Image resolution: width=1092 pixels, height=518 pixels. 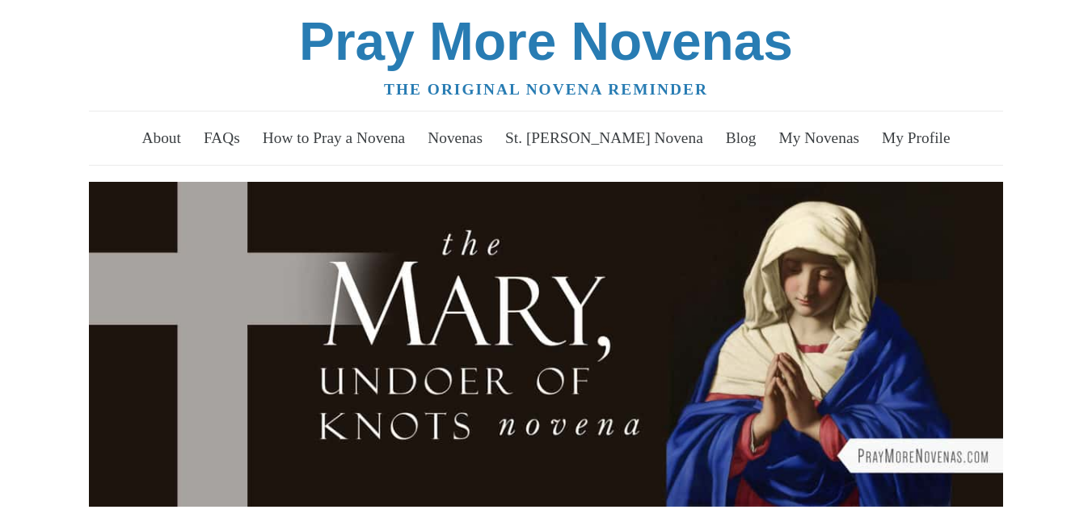 I want to click on a: The original novena reminder, so click(x=545, y=89).